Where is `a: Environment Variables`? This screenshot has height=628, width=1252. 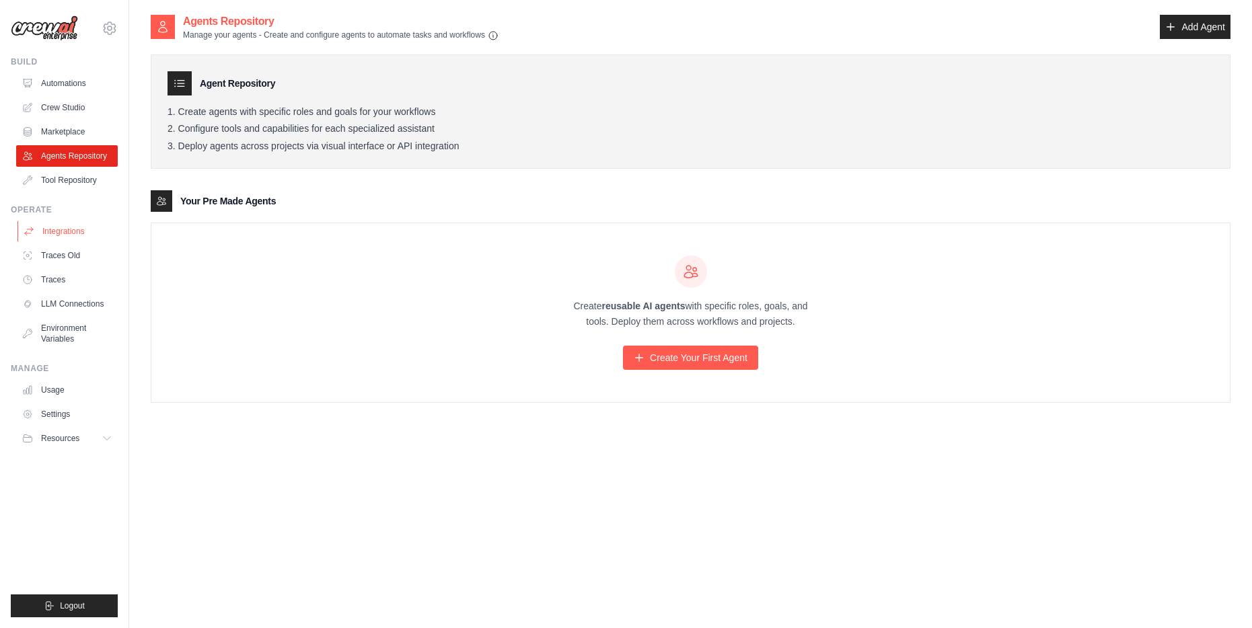 a: Environment Variables is located at coordinates (67, 334).